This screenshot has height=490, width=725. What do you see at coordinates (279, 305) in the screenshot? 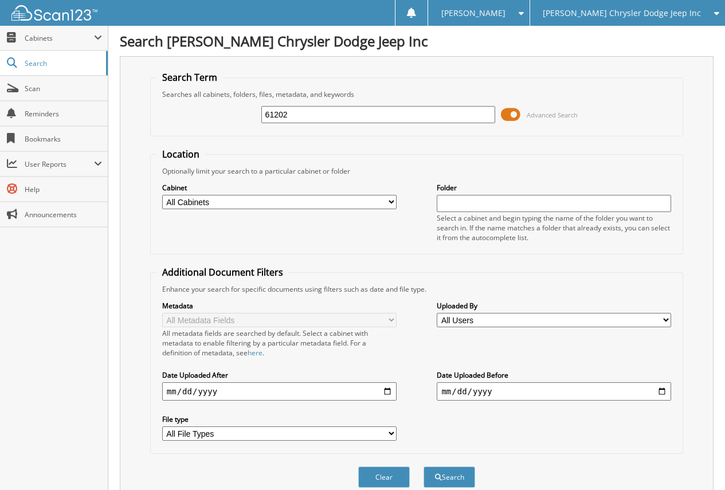
I see `label: Metadata` at bounding box center [279, 305].